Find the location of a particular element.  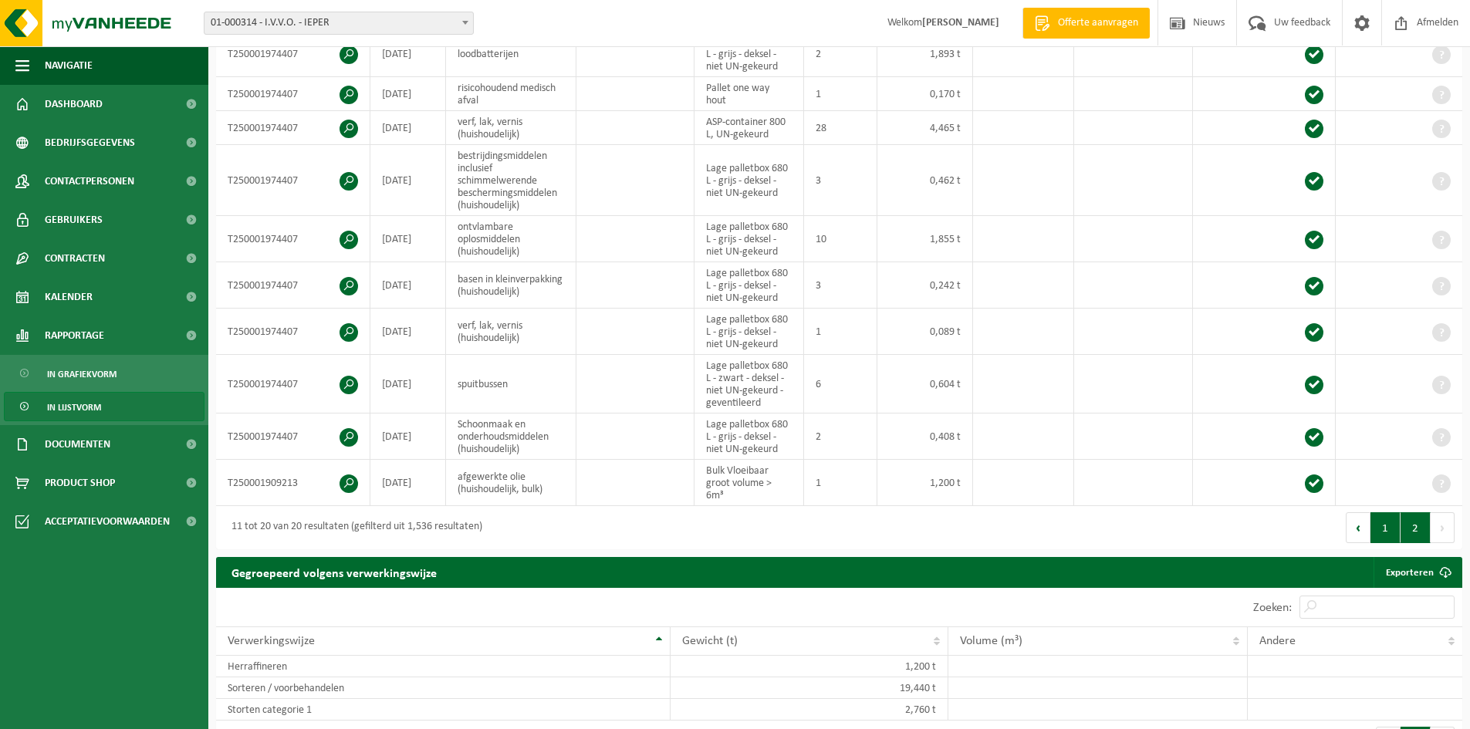

td: Herraffineren is located at coordinates (443, 667).